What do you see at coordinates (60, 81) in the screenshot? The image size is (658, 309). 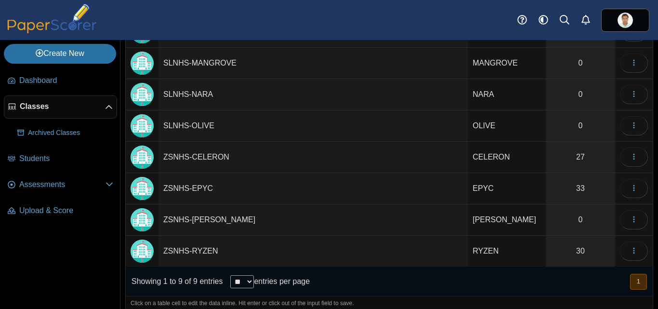 I see `a: Dashboard` at bounding box center [60, 81].